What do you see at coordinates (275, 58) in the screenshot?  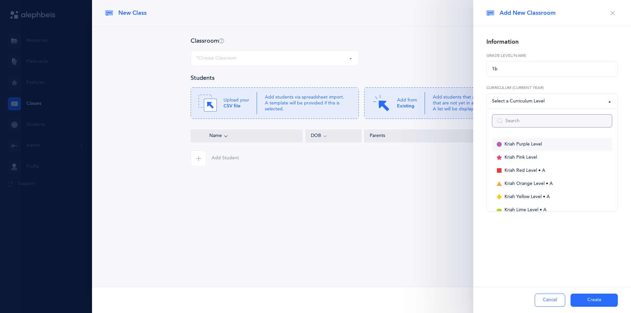 I see `button: *Choose Classroom` at bounding box center [275, 58].